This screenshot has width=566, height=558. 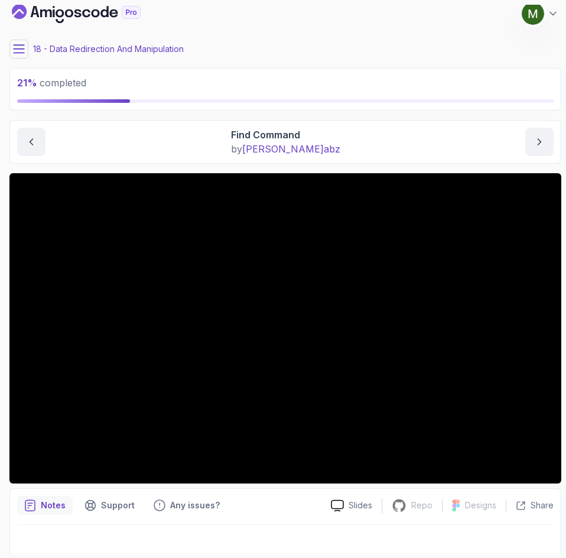 What do you see at coordinates (45, 506) in the screenshot?
I see `button: notes button` at bounding box center [45, 506].